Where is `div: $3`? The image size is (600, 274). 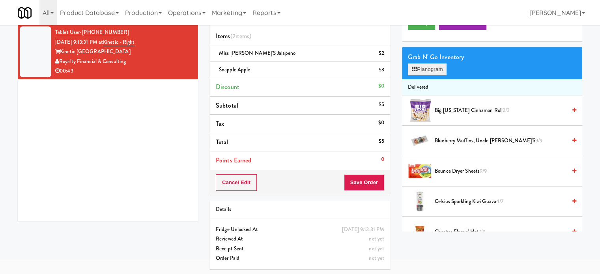 div: $3 is located at coordinates (381, 70).